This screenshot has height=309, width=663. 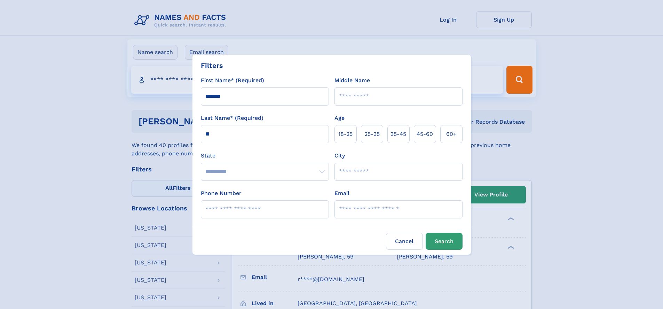 What do you see at coordinates (425, 134) in the screenshot?
I see `span: 45‑60` at bounding box center [425, 134].